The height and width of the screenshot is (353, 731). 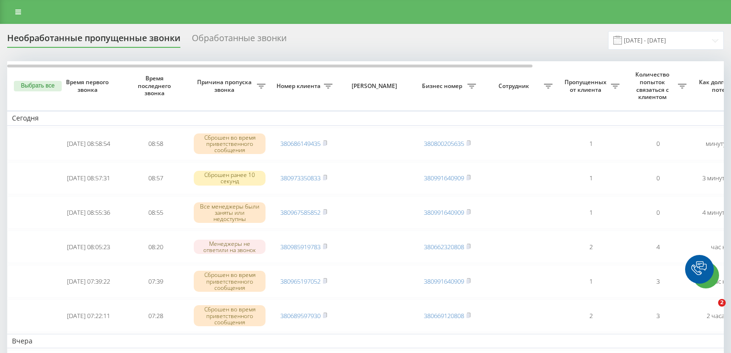 What do you see at coordinates (658, 247) in the screenshot?
I see `td: 4` at bounding box center [658, 247].